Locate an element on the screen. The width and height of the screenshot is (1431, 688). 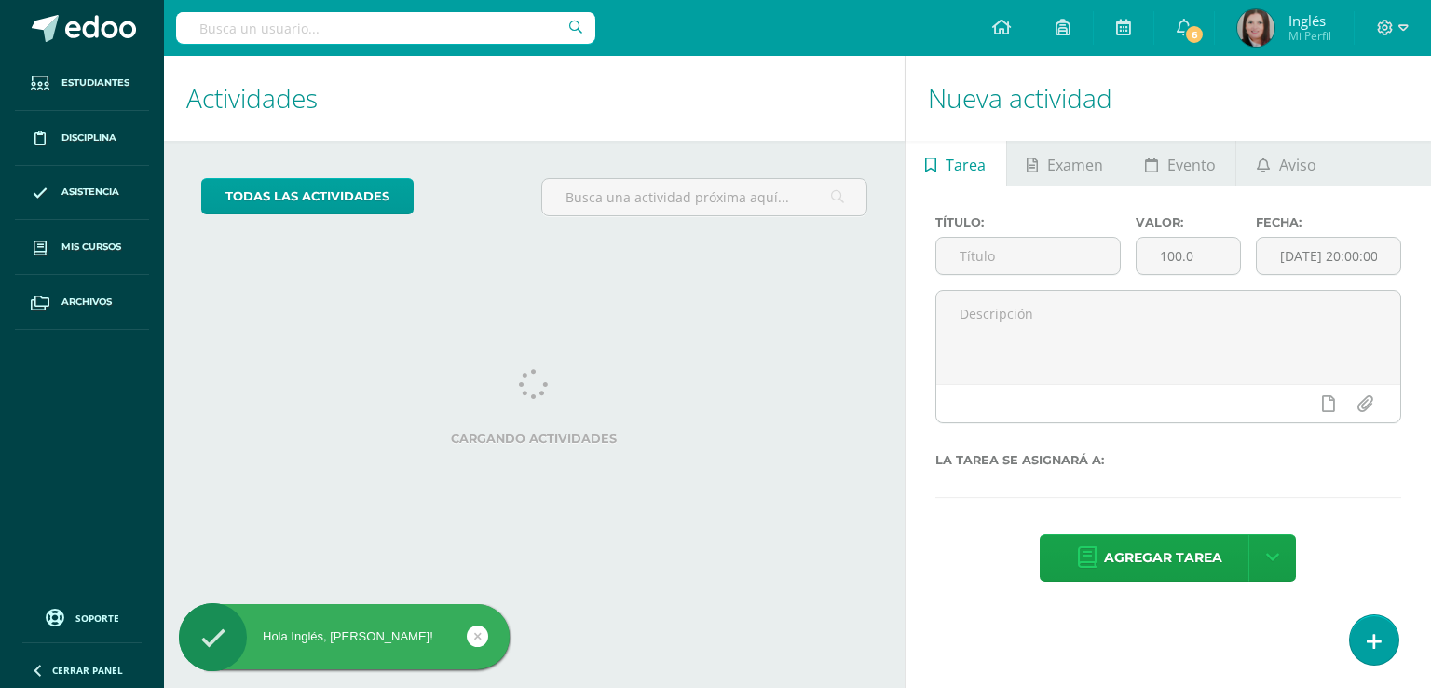
span: Inglés is located at coordinates (1310, 21).